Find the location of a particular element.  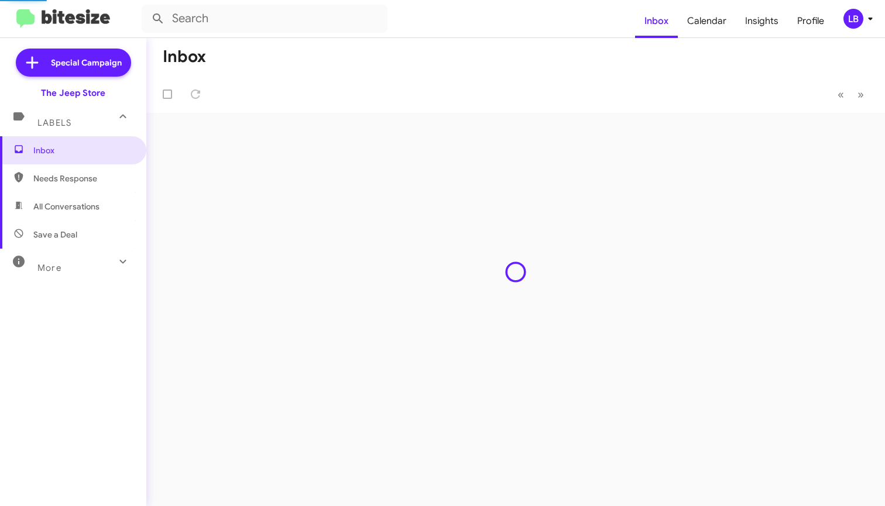

span: All Conversations is located at coordinates (66, 207).